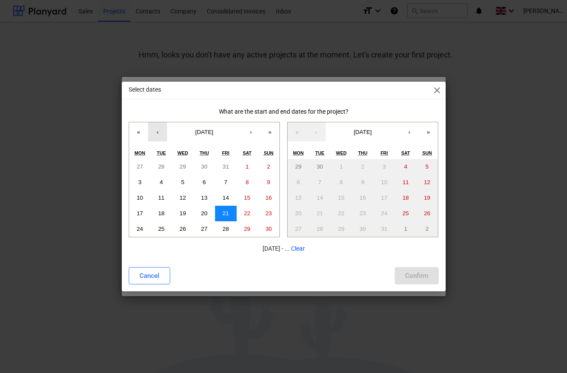  Describe the element at coordinates (427, 228) in the screenshot. I see `abbr: 2 November 2025` at that location.